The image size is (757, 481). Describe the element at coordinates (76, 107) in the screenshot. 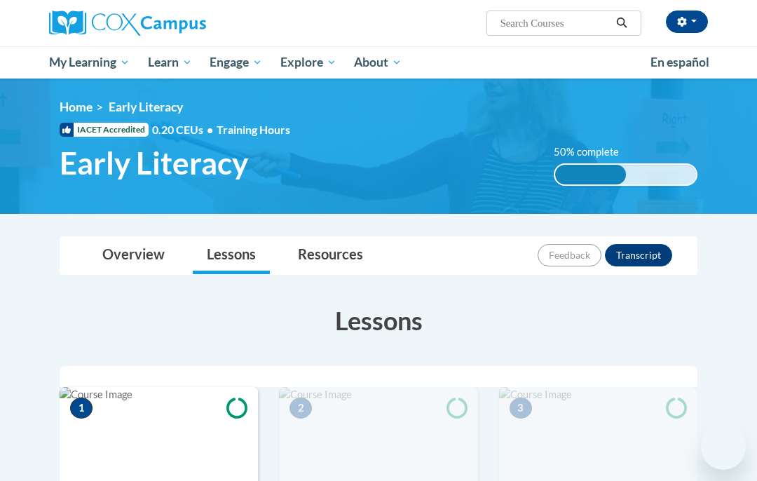

I see `a: Home` at that location.